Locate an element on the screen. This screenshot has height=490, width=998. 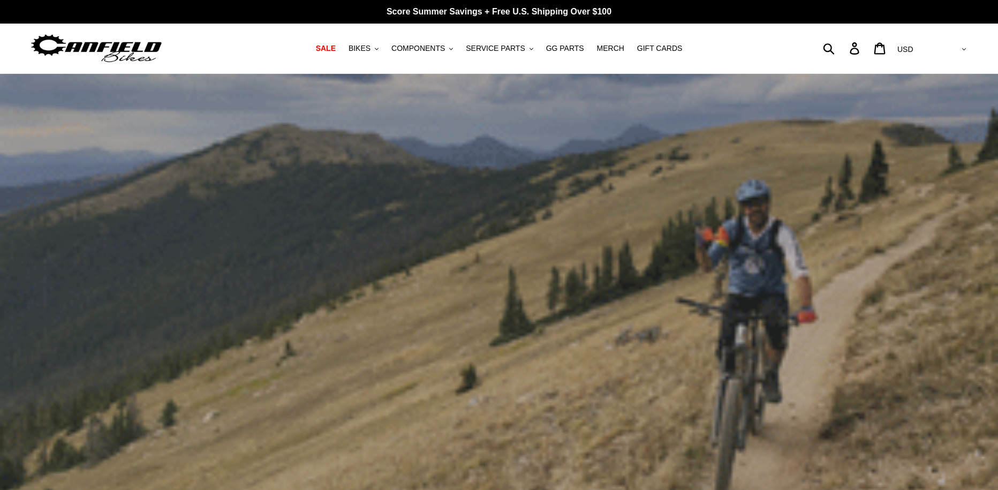
span: GIFT CARDS is located at coordinates (660, 48).